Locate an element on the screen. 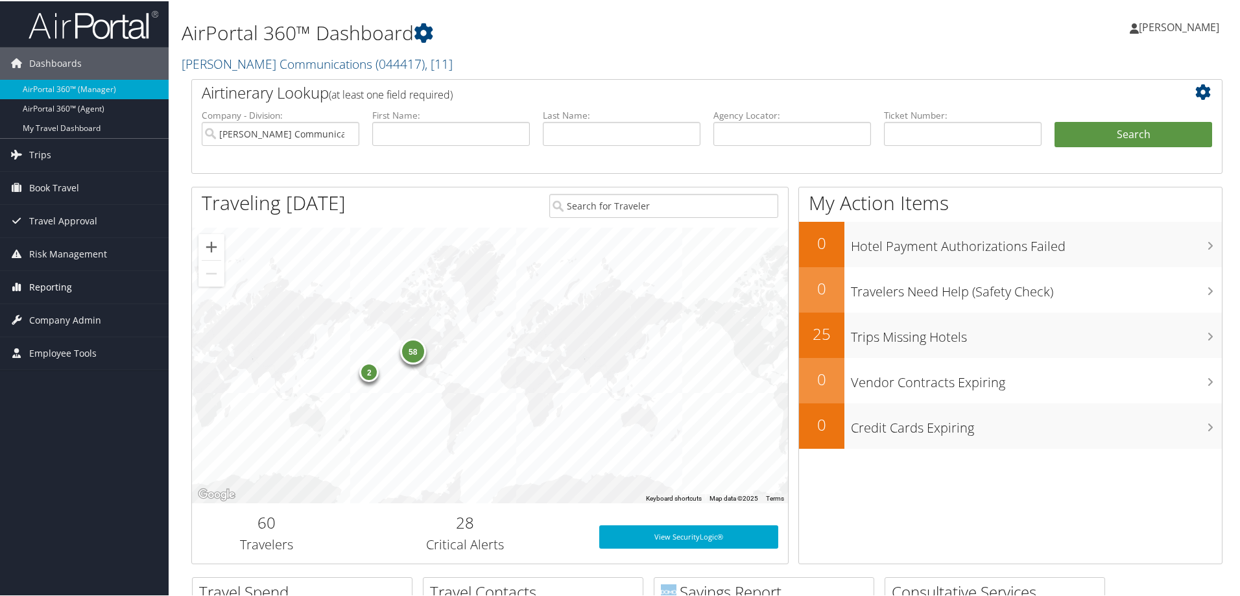 The image size is (1240, 596). h1: My Action Items is located at coordinates (1010, 202).